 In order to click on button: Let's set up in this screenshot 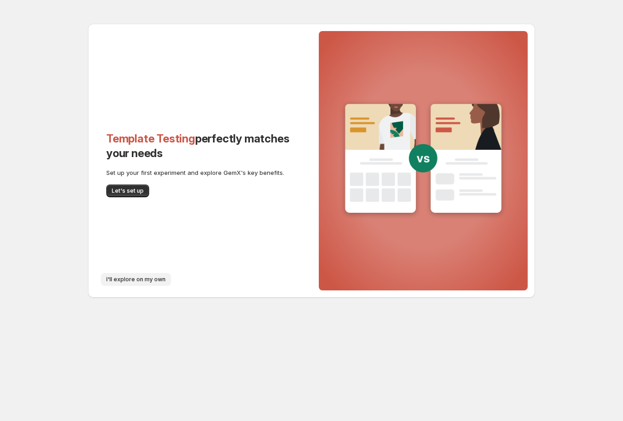, I will do `click(128, 191)`.